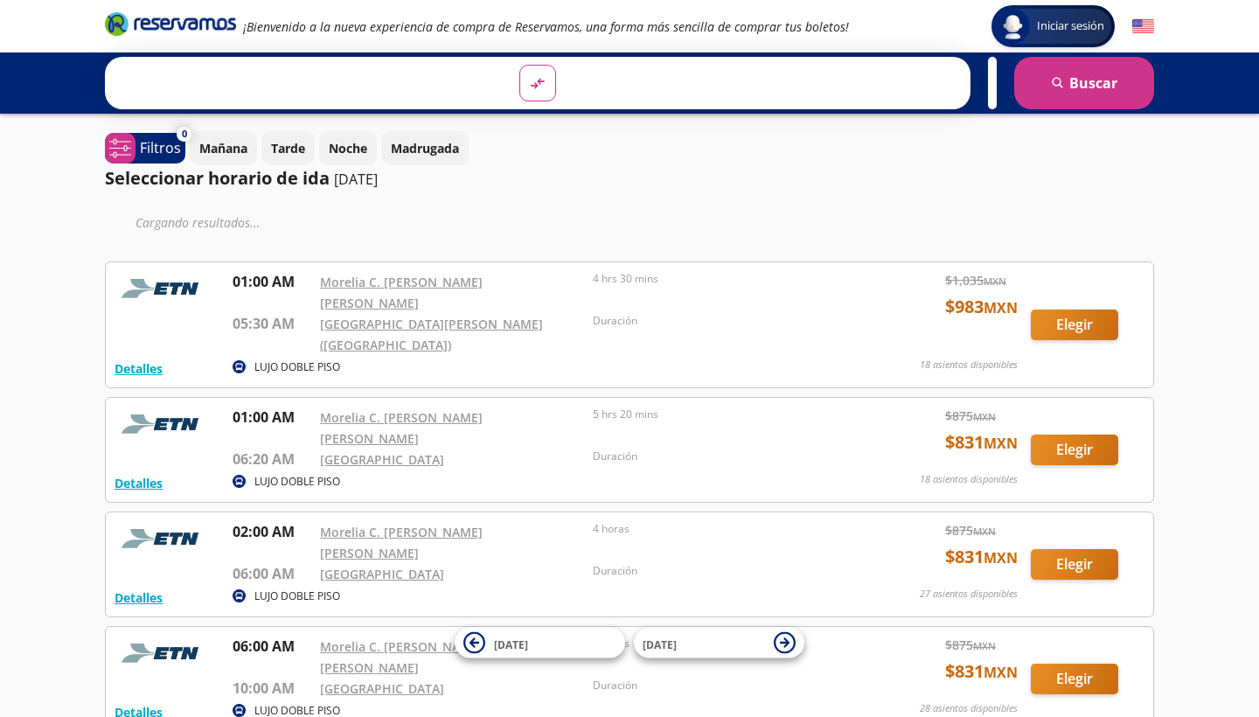  What do you see at coordinates (976, 280) in the screenshot?
I see `span: $ 1,035` at bounding box center [976, 280].